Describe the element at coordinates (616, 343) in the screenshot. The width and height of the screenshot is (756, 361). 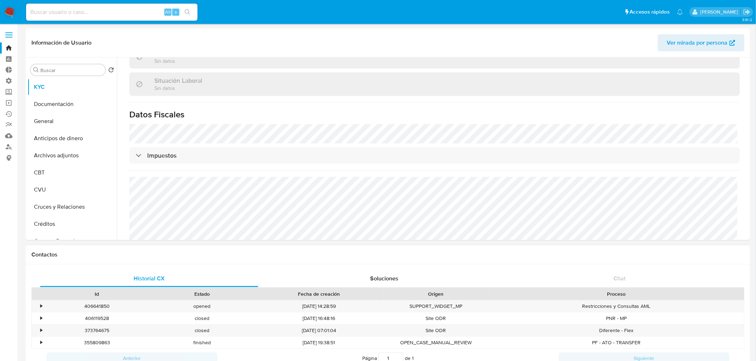
I see `div: PF - ATO - TRANSFER` at that location.